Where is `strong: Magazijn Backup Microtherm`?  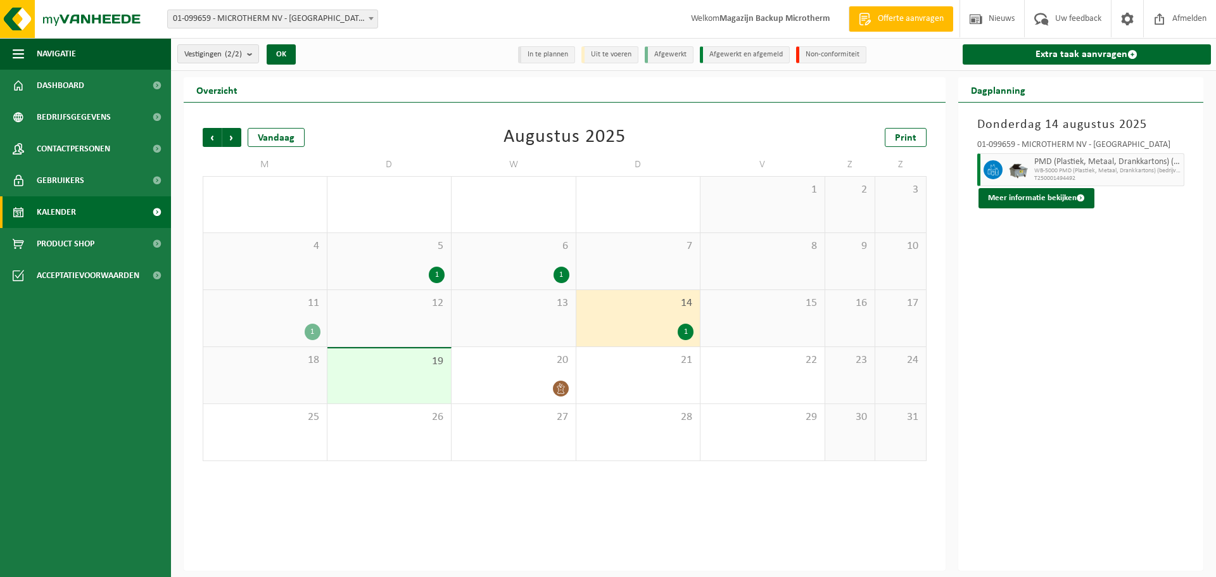
strong: Magazijn Backup Microtherm is located at coordinates (775, 18).